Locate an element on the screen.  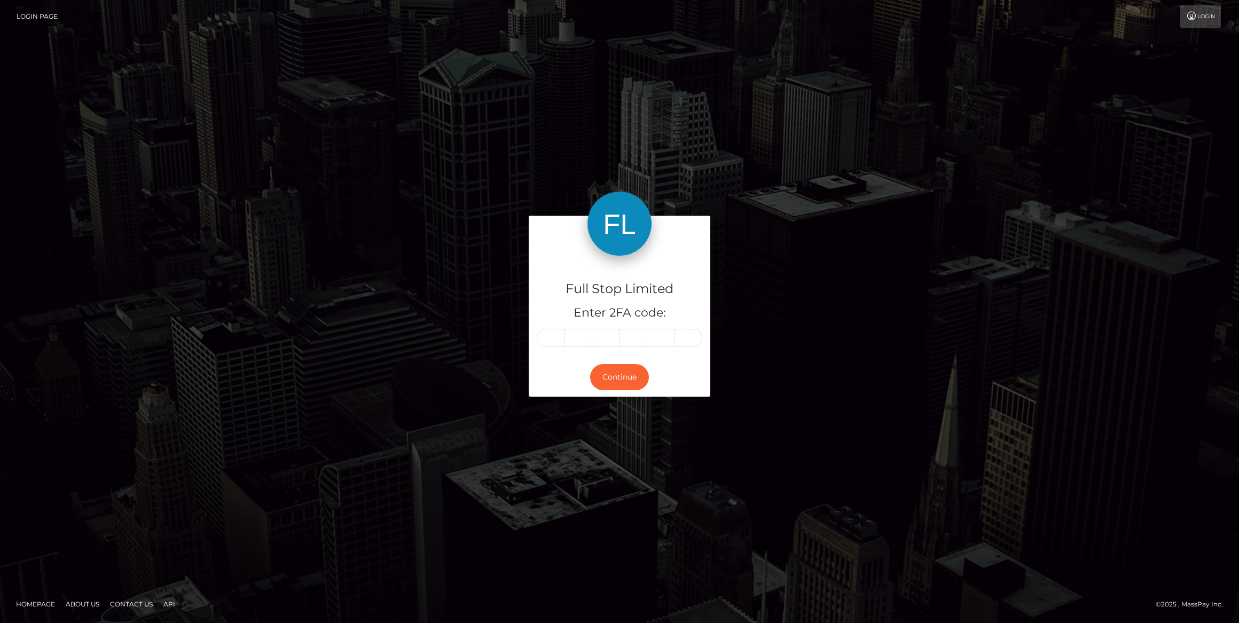
a: About Us is located at coordinates (82, 604).